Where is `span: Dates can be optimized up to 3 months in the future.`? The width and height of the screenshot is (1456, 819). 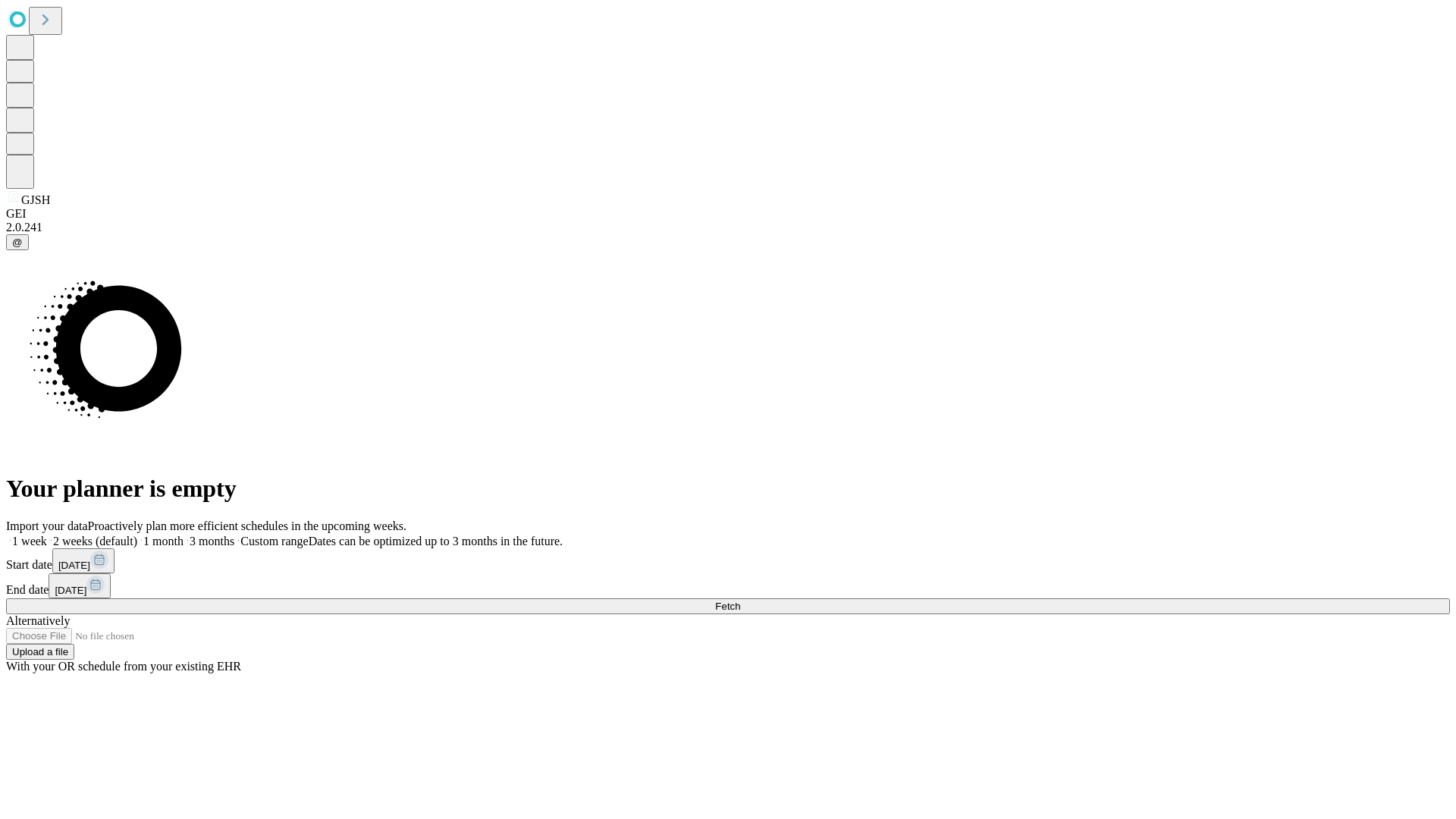 span: Dates can be optimized up to 3 months in the future. is located at coordinates (435, 541).